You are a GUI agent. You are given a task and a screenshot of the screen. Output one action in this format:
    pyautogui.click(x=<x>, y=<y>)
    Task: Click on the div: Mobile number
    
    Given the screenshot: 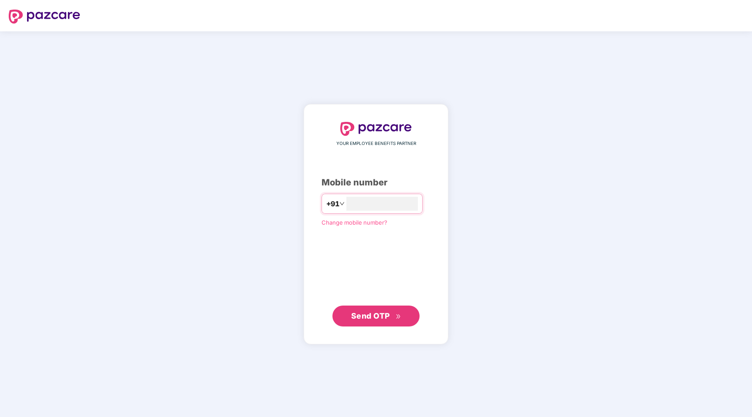 What is the action you would take?
    pyautogui.click(x=376, y=183)
    